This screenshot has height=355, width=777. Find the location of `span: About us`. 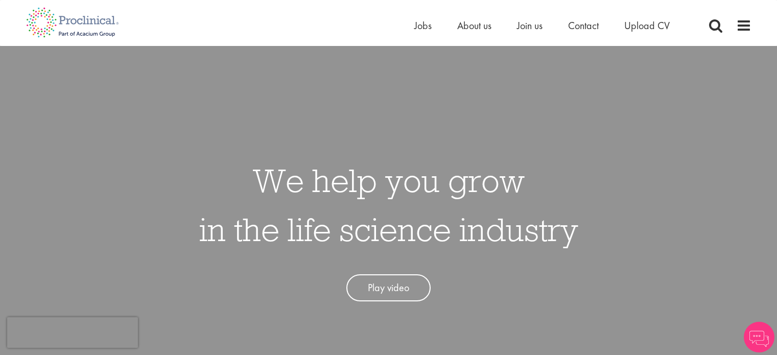

span: About us is located at coordinates (474, 26).